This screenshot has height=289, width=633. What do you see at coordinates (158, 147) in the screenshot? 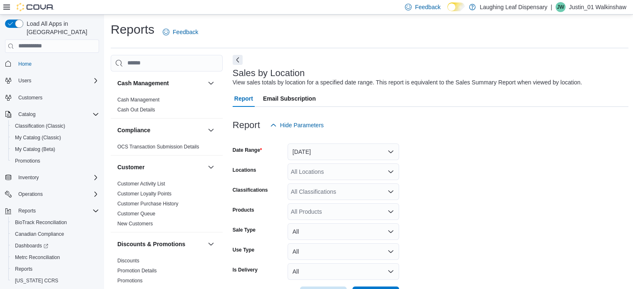
I see `a: OCS Transaction Submission Details` at bounding box center [158, 147].